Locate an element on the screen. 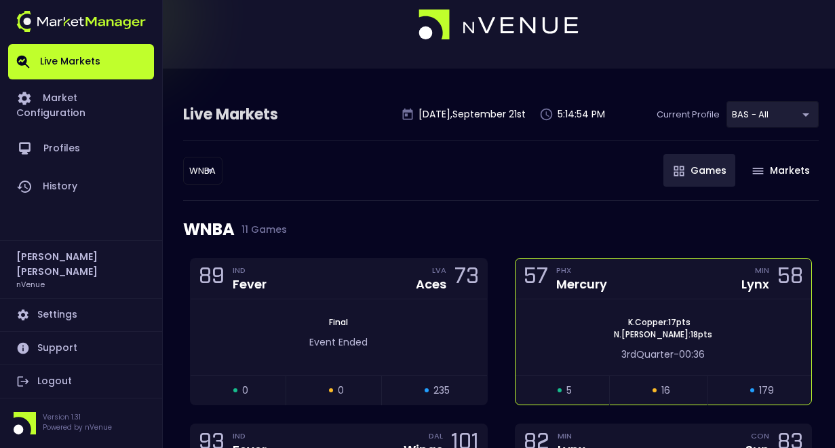 The width and height of the screenshot is (835, 448). span: 235 is located at coordinates (442, 390).